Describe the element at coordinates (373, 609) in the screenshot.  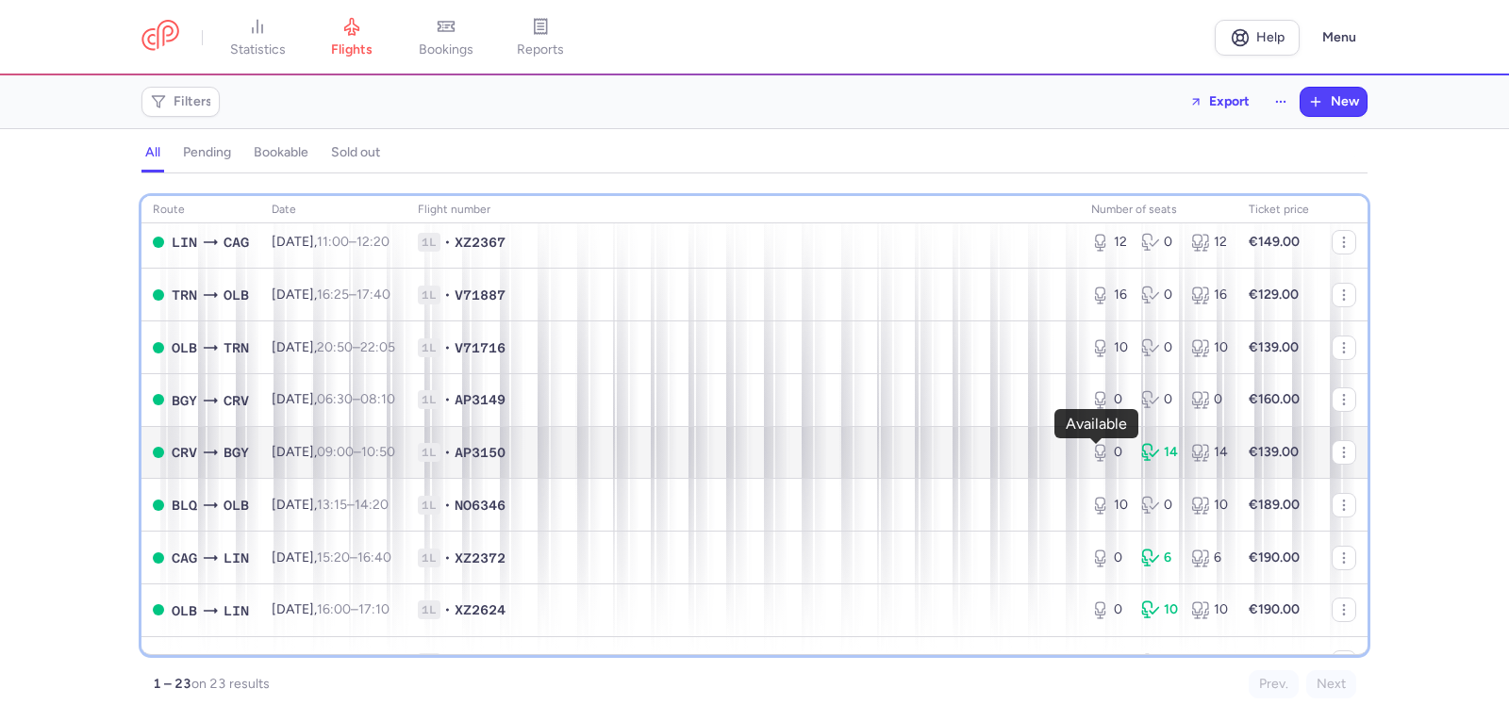
I see `time: 17:10` at that location.